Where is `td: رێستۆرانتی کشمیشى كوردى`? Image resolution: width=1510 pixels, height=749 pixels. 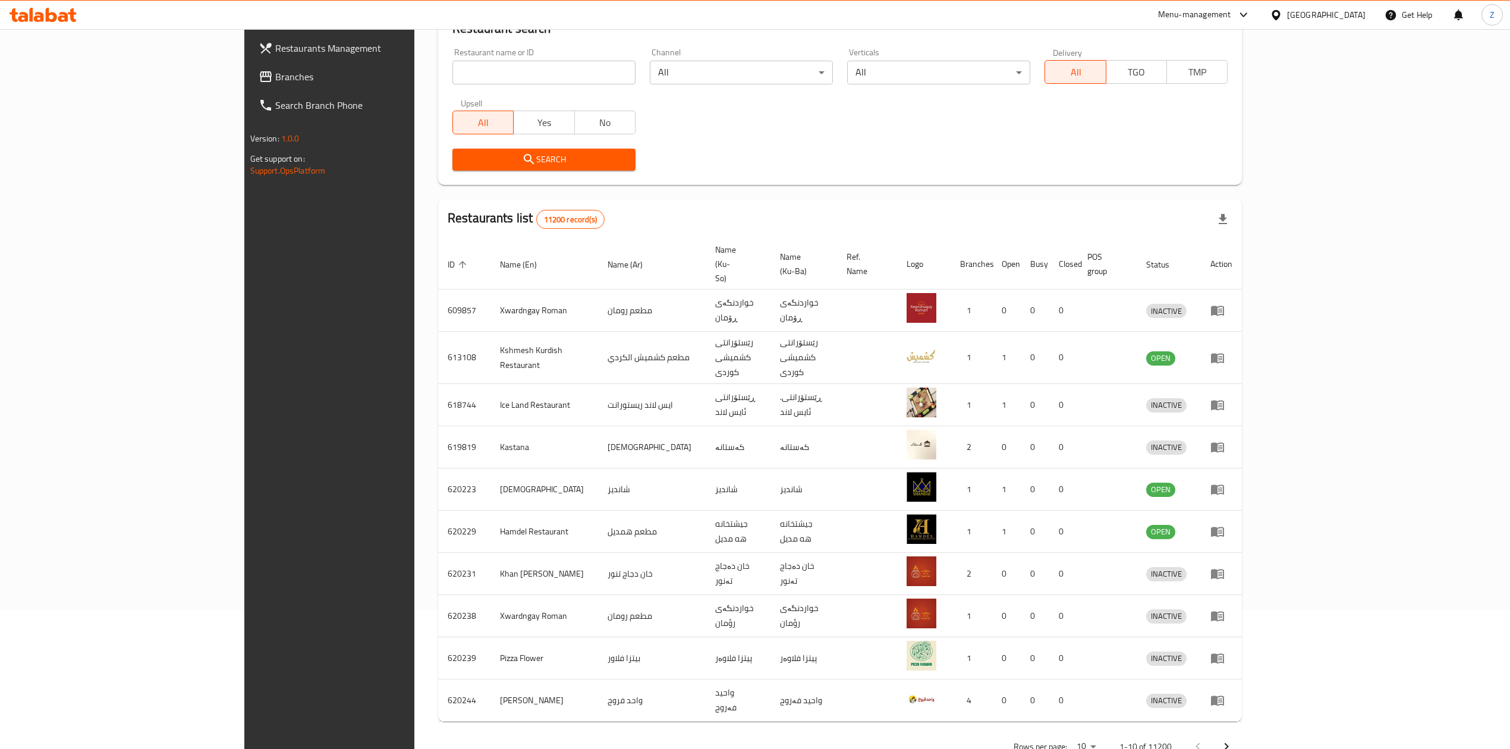 td: رێستۆرانتی کشمیشى كوردى is located at coordinates (738, 358).